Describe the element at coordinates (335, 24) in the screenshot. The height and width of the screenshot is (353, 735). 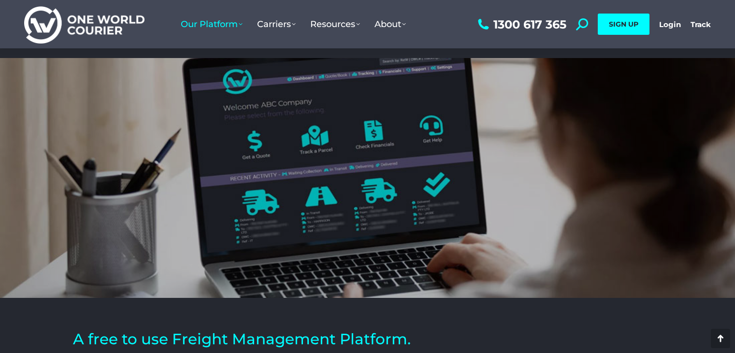
I see `a: Resources` at that location.